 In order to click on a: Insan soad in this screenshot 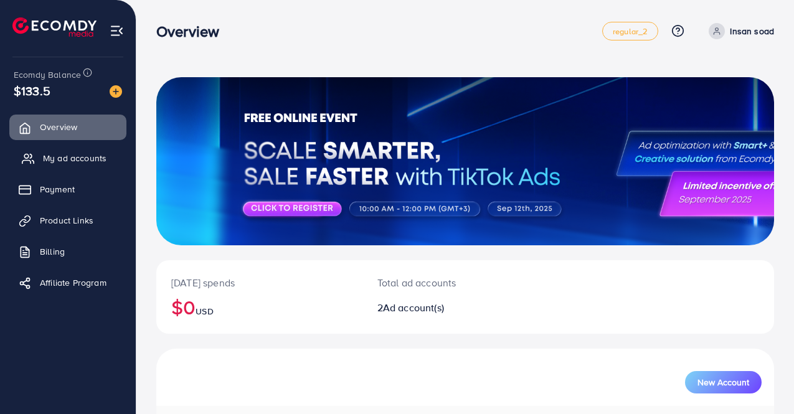, I will do `click(739, 31)`.